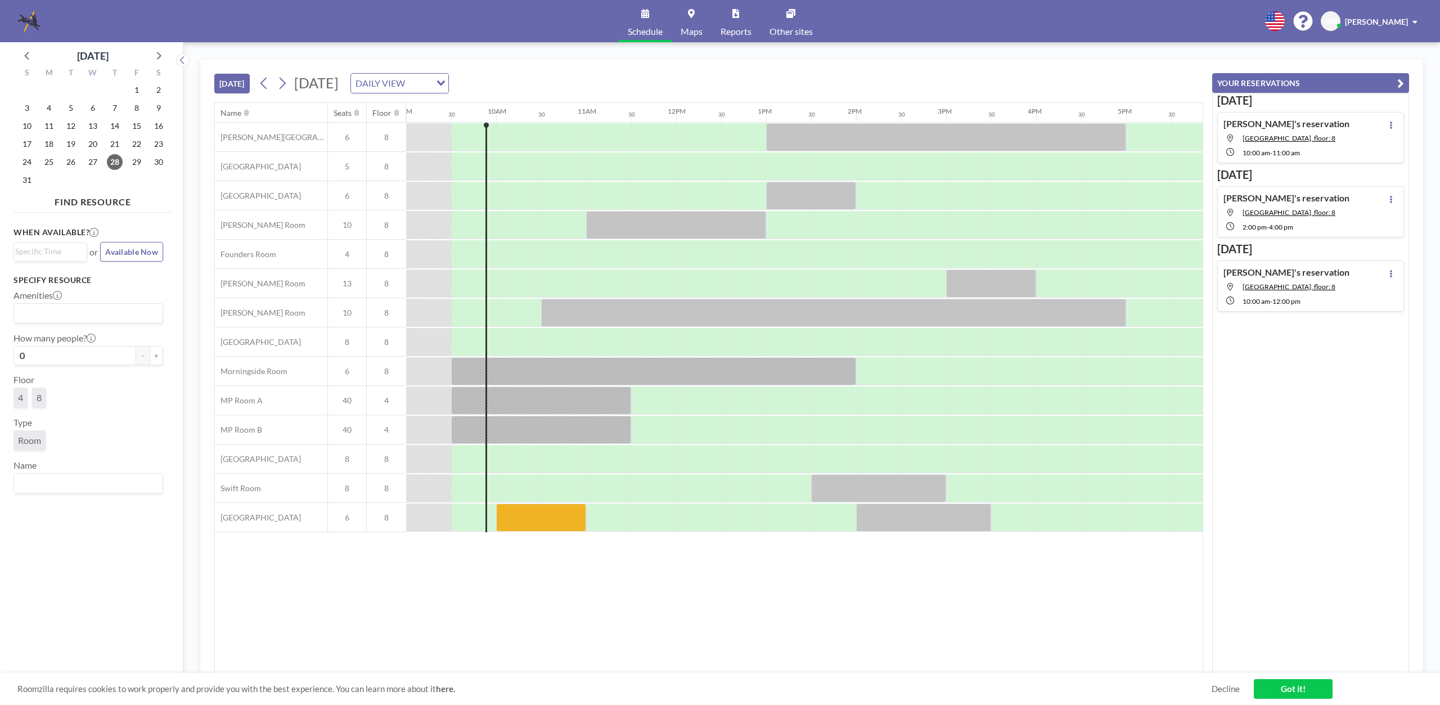  Describe the element at coordinates (137, 144) in the screenshot. I see `span: Friday, August 22, 2025` at that location.